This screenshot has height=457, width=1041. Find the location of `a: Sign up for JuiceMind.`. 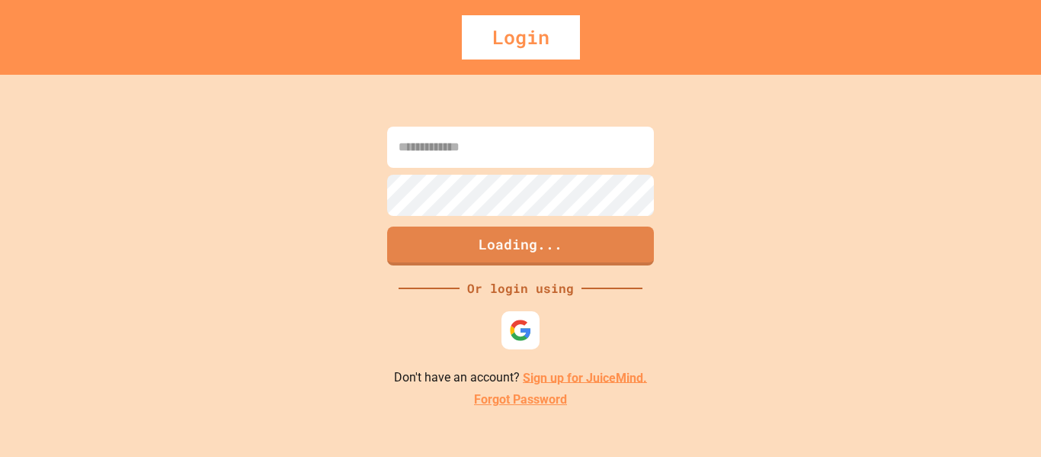

a: Sign up for JuiceMind. is located at coordinates (585, 377).